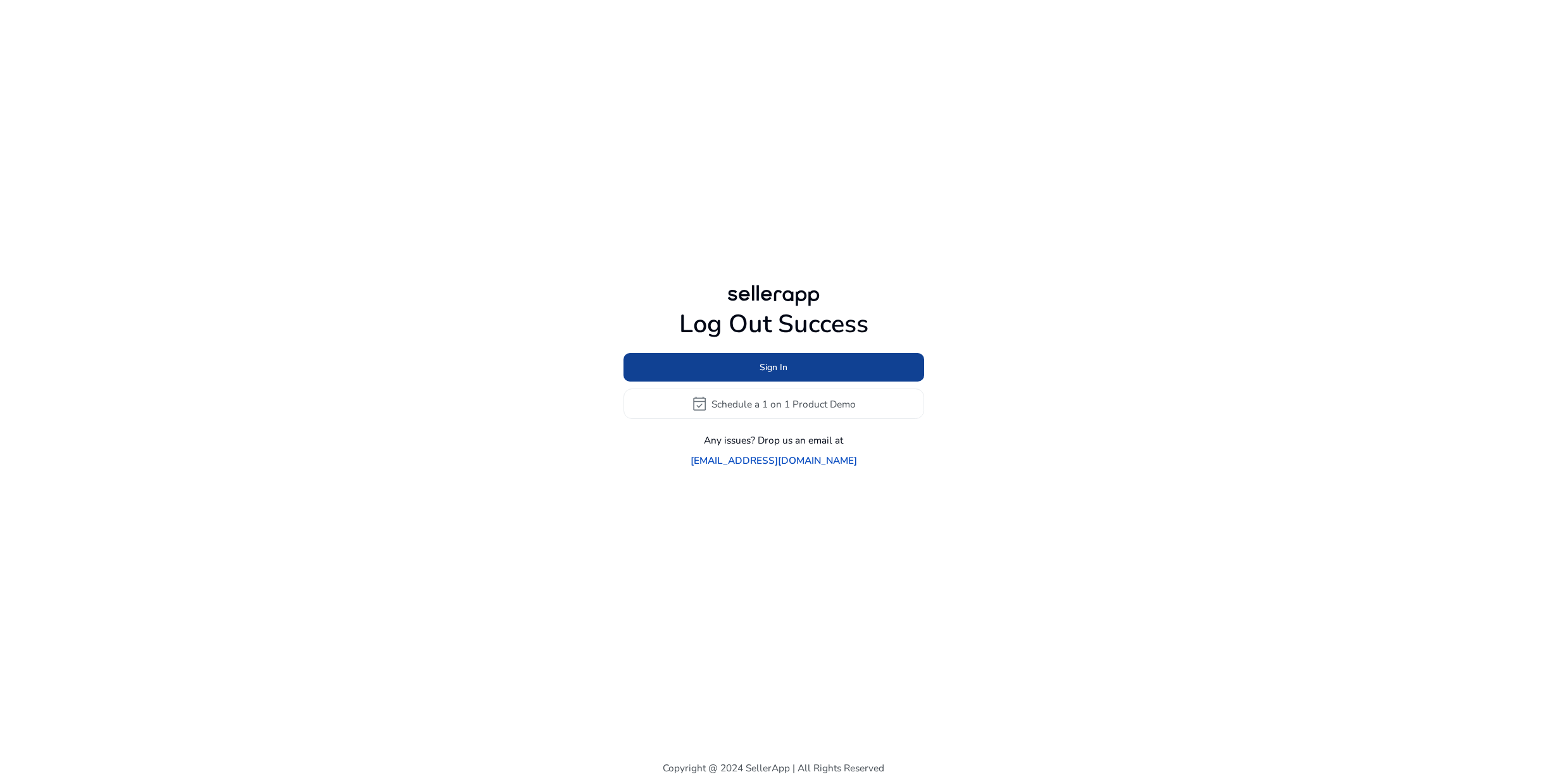 Image resolution: width=1547 pixels, height=784 pixels. I want to click on span: event_available, so click(700, 403).